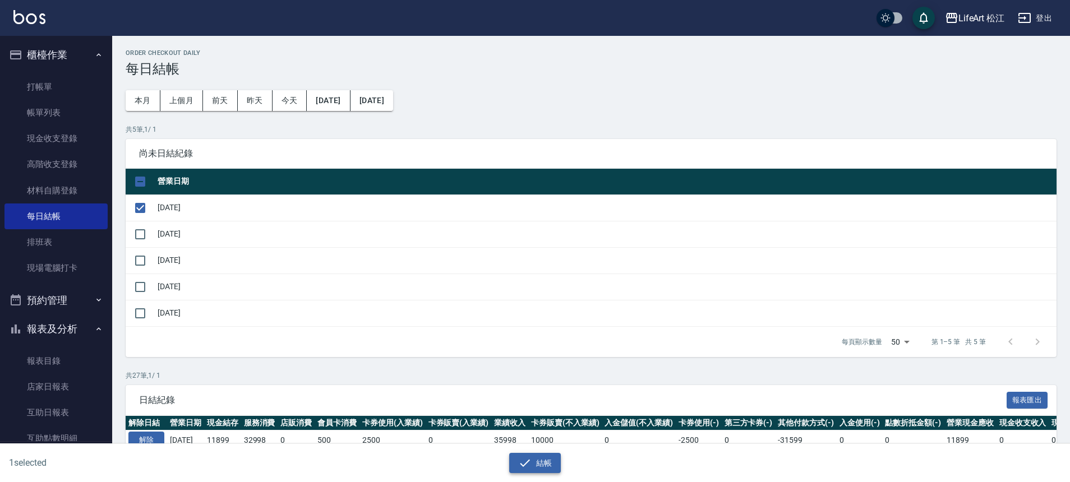 The height and width of the screenshot is (482, 1070). What do you see at coordinates (510, 423) in the screenshot?
I see `th: 業績收入` at bounding box center [510, 423].